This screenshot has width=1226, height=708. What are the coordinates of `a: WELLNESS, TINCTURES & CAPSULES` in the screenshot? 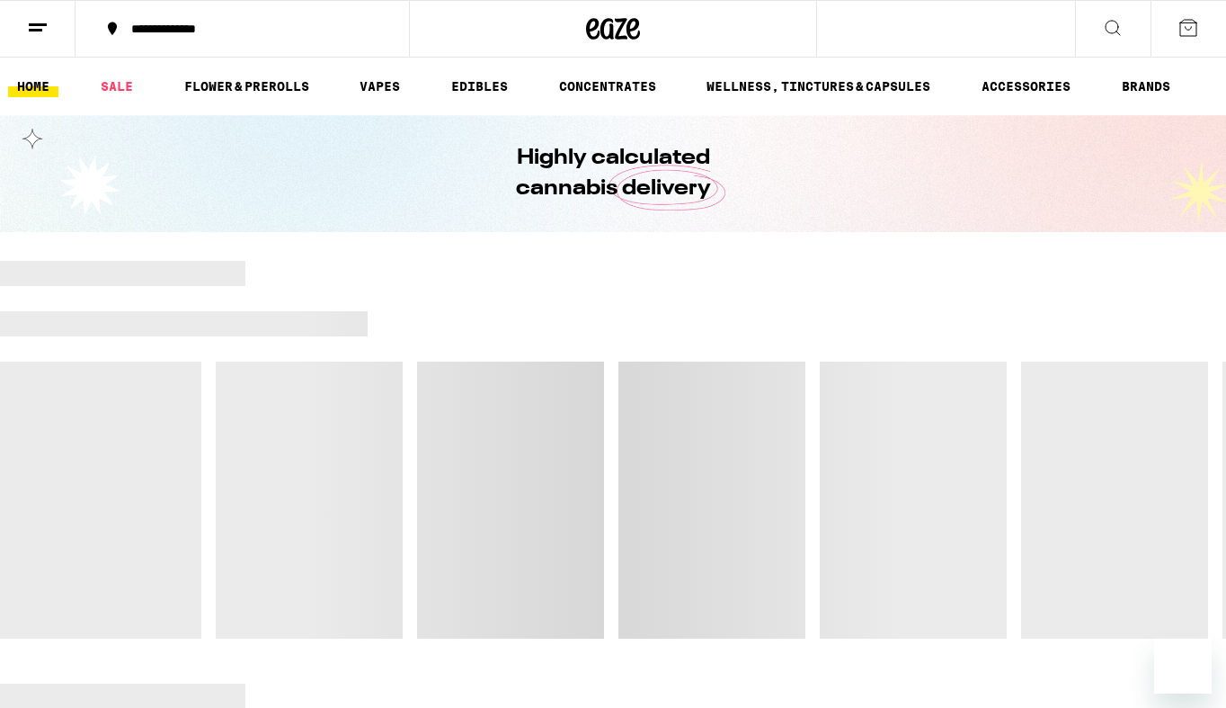 It's located at (818, 86).